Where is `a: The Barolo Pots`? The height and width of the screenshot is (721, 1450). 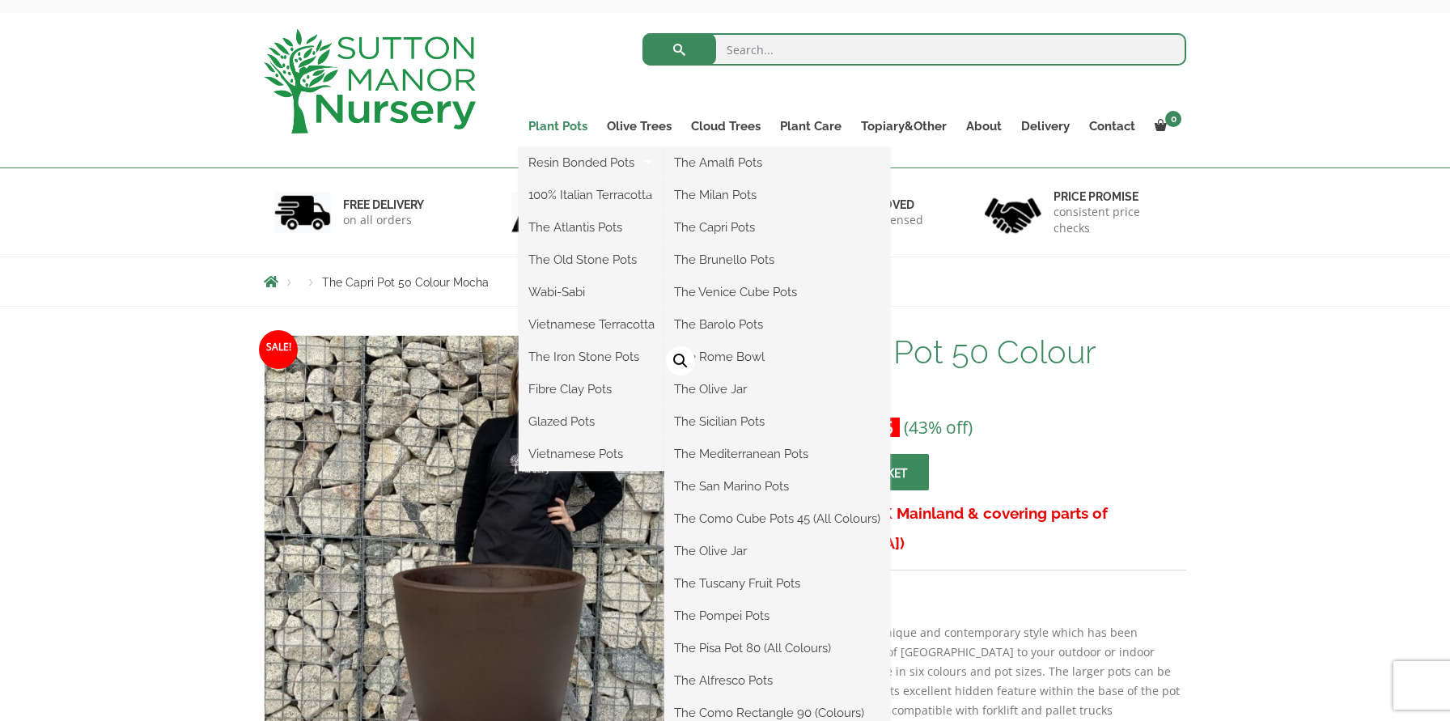
a: The Barolo Pots is located at coordinates (777, 324).